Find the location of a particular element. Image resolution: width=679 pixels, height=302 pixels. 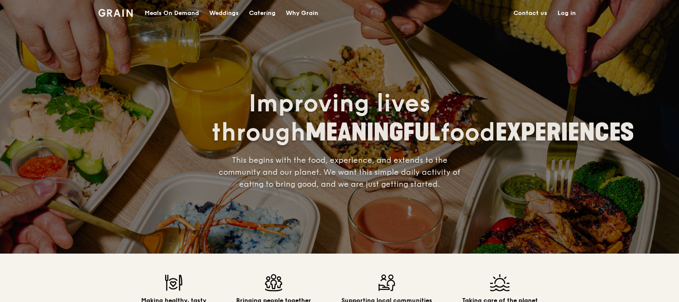

img: Taking care of the planet is located at coordinates (500, 282).